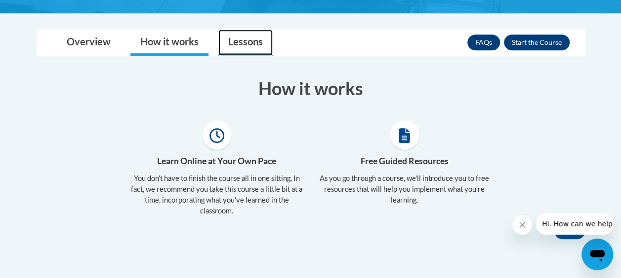 The height and width of the screenshot is (278, 621). What do you see at coordinates (483, 42) in the screenshot?
I see `a: FAQs` at bounding box center [483, 42].